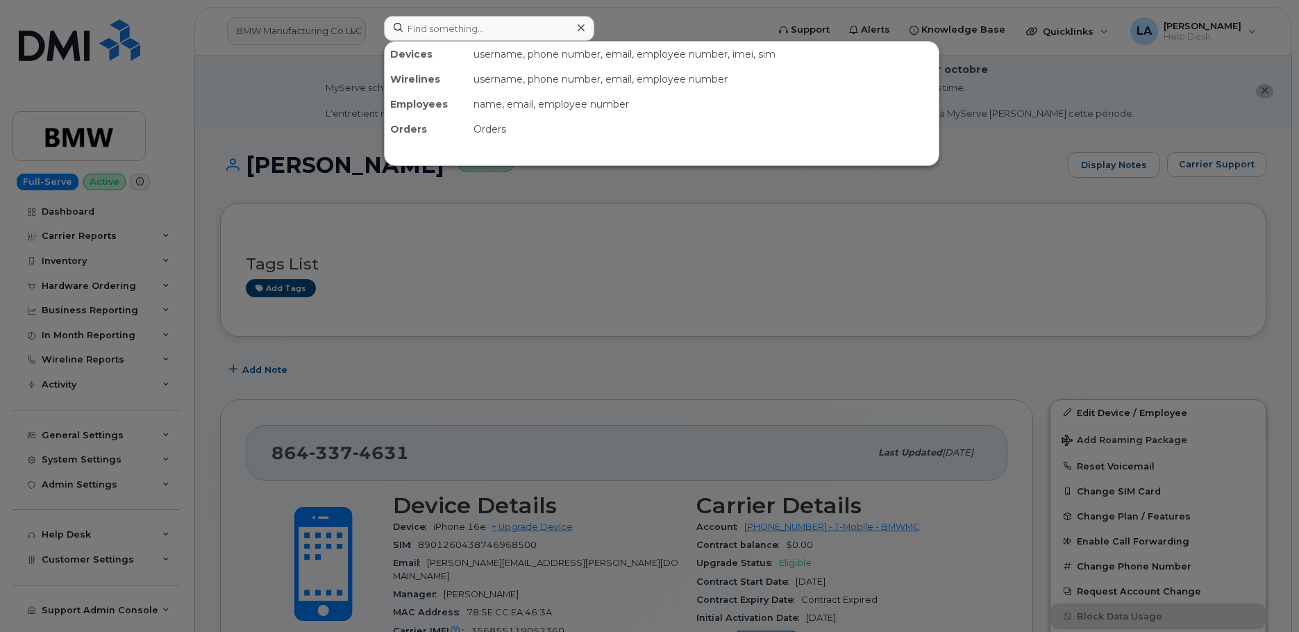 This screenshot has height=632, width=1299. What do you see at coordinates (703, 104) in the screenshot?
I see `div: name, email, employee number` at bounding box center [703, 104].